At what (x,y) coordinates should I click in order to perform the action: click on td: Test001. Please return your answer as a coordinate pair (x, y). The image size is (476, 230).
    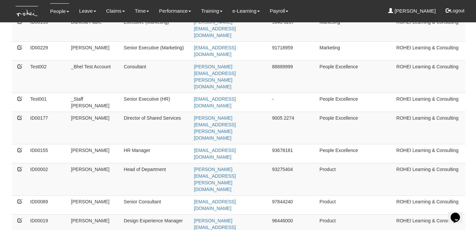
    Looking at the image, I should click on (48, 102).